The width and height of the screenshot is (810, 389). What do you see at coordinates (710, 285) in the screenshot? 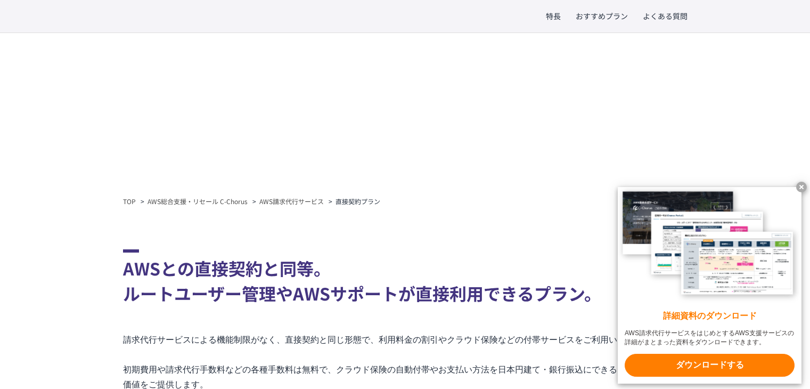
I see `a: 詳細資料のダウンロード AWS請求代行サービスをはじめとするAWS支援サービスの詳細がまとまった資料をダウンロードできます。 ダウンロードする` at bounding box center [710, 285].